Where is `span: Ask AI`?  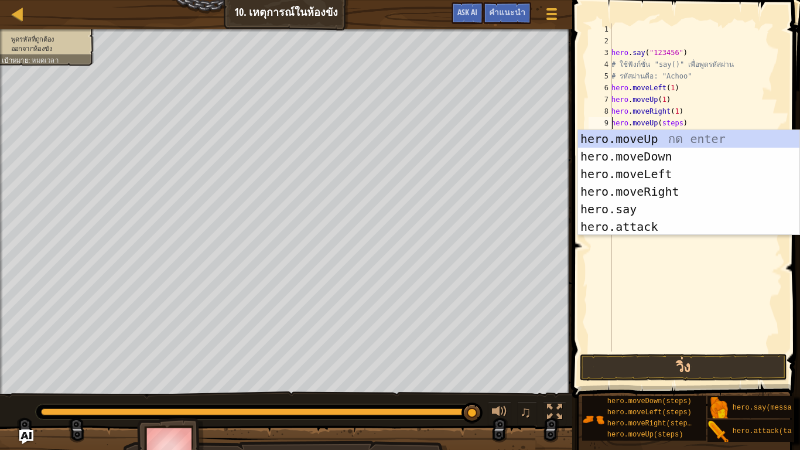
span: Ask AI is located at coordinates (468, 12).